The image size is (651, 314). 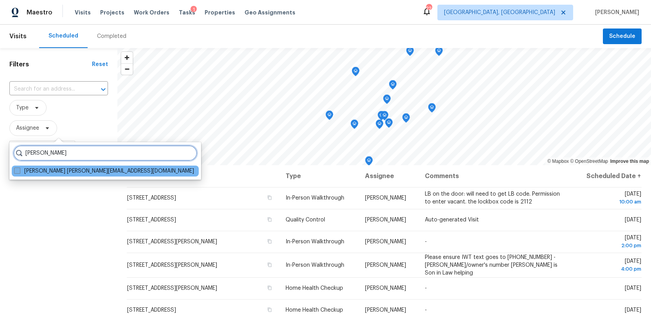 What do you see at coordinates (48, 89) in the screenshot?
I see `input: Search for an address...` at bounding box center [48, 89].